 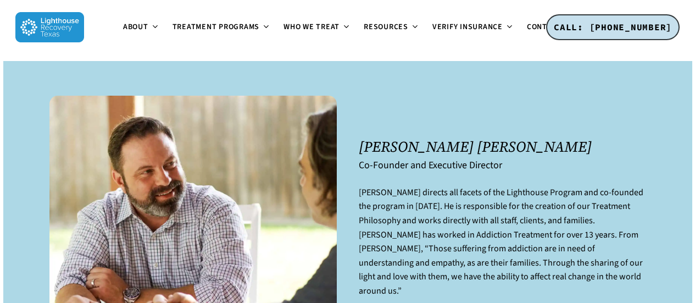 What do you see at coordinates (141, 27) in the screenshot?
I see `a: About` at bounding box center [141, 27].